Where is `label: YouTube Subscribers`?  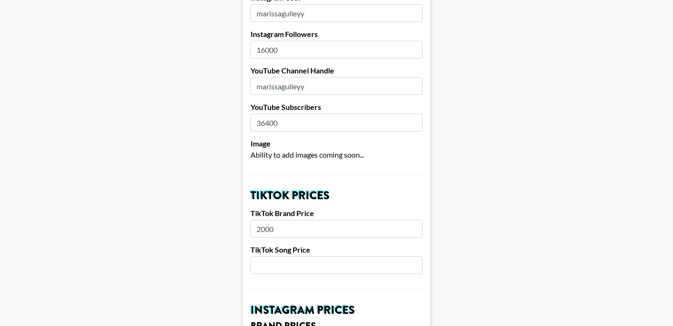
label: YouTube Subscribers is located at coordinates (337, 107).